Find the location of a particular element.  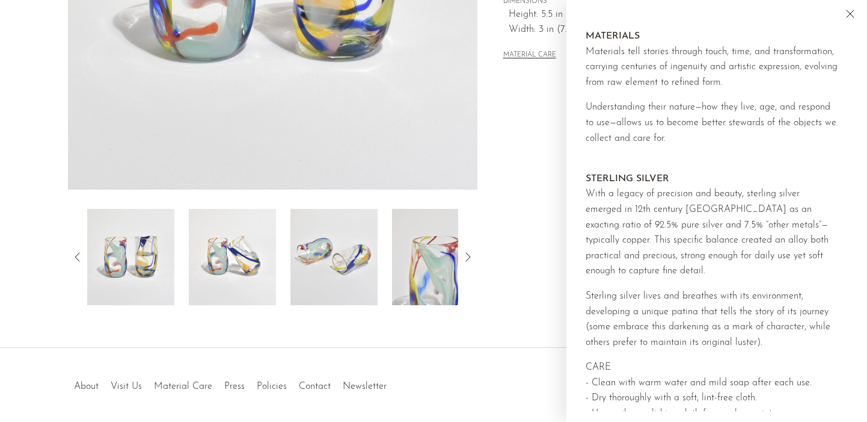

a: Press is located at coordinates (235, 386).